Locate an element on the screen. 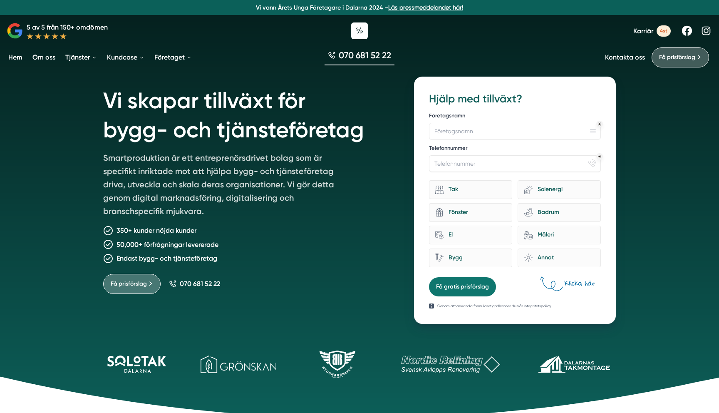 This screenshot has height=413, width=719. span: 4st is located at coordinates (663, 31).